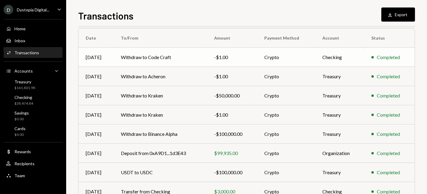 This screenshot has width=427, height=194. What do you see at coordinates (398, 14) in the screenshot?
I see `button: Export` at bounding box center [398, 14].